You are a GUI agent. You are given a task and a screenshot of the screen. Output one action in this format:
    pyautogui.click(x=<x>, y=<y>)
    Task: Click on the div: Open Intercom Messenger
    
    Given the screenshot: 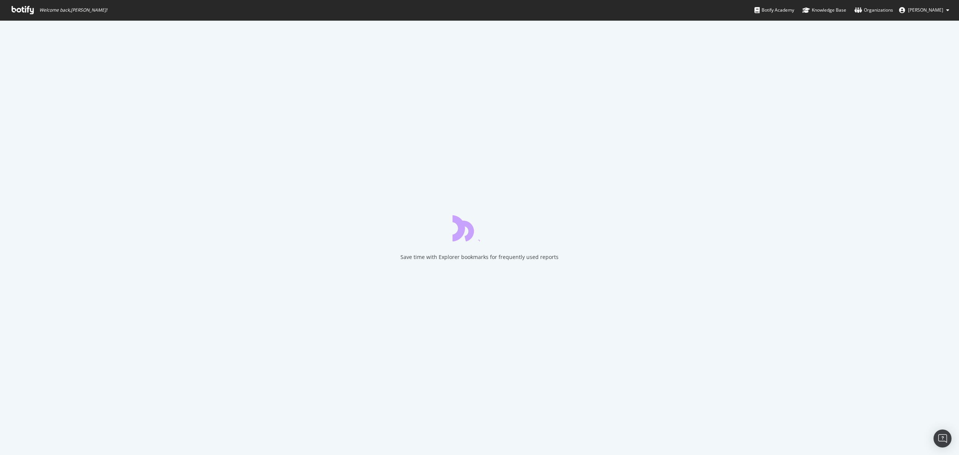 What is the action you would take?
    pyautogui.click(x=942, y=438)
    